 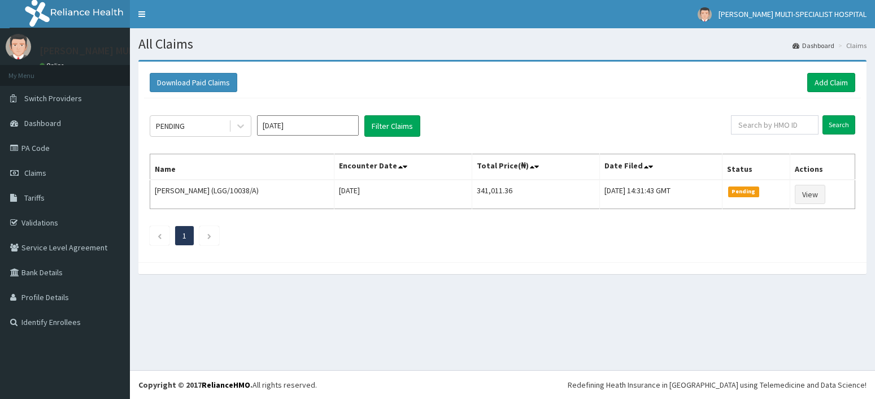 I want to click on input: Search by HMO ID, so click(x=775, y=125).